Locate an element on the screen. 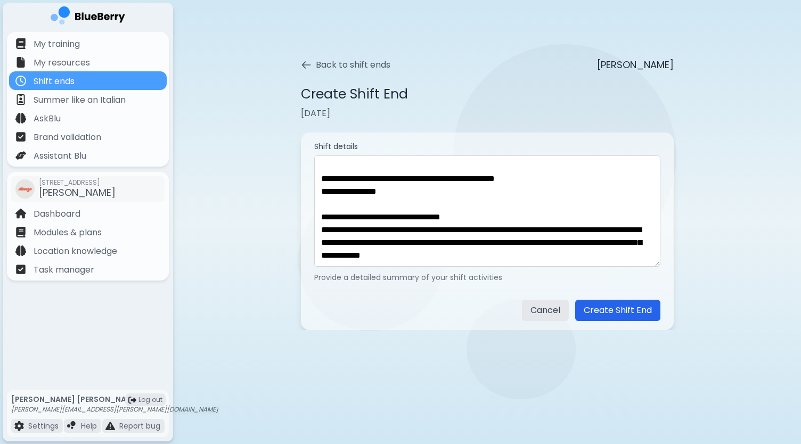 The height and width of the screenshot is (444, 801). p: Brand validation is located at coordinates (67, 137).